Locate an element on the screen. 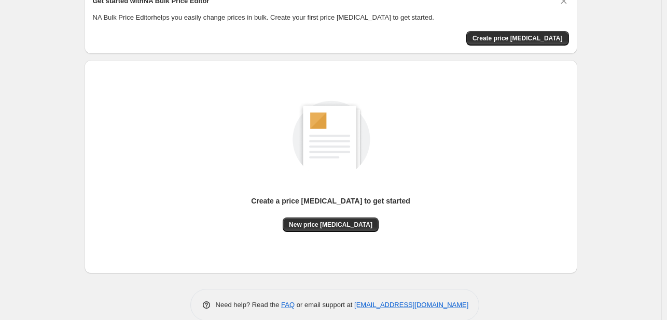 The image size is (667, 320). span: or email support at is located at coordinates (324, 305).